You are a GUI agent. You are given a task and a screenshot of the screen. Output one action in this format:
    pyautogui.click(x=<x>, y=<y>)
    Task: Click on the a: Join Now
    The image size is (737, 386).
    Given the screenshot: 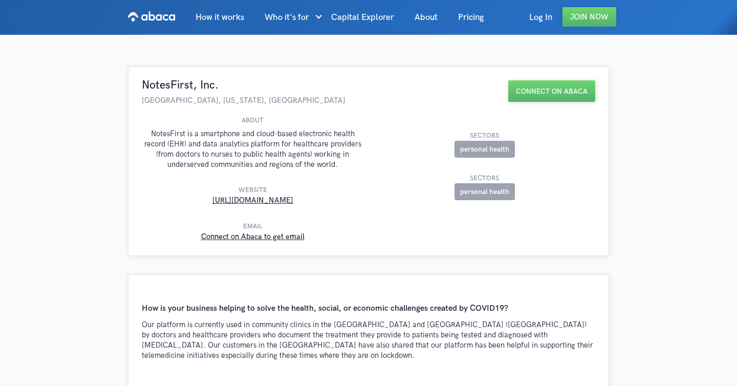 What is the action you would take?
    pyautogui.click(x=589, y=17)
    